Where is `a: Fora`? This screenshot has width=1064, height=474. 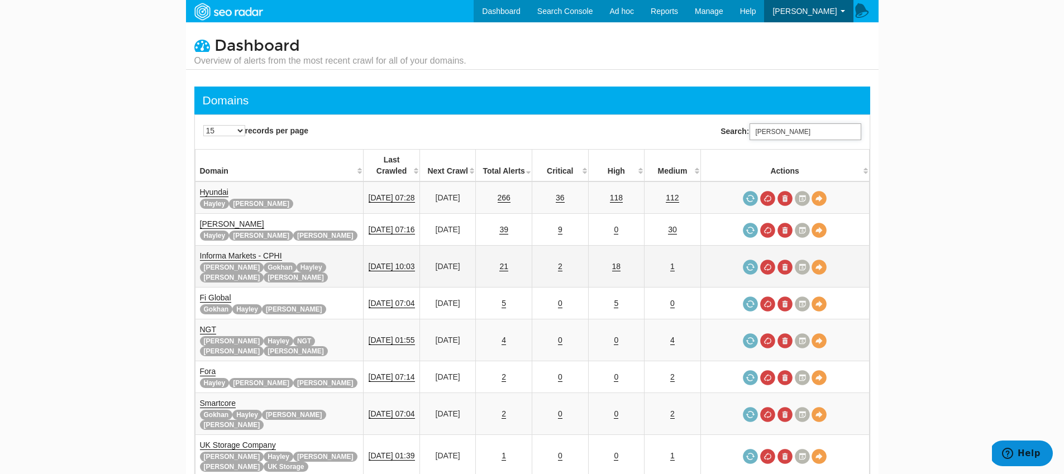
a: Fora is located at coordinates (208, 371).